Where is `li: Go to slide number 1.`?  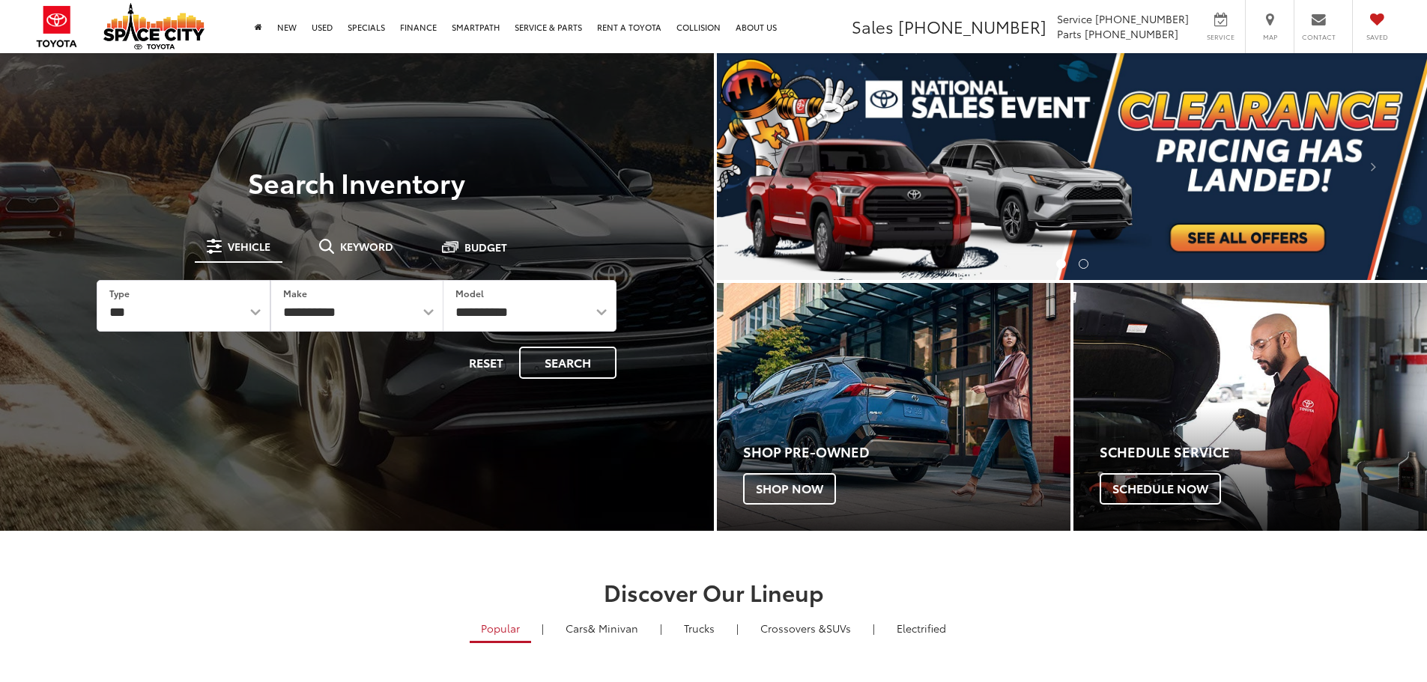 li: Go to slide number 1. is located at coordinates (1060, 264).